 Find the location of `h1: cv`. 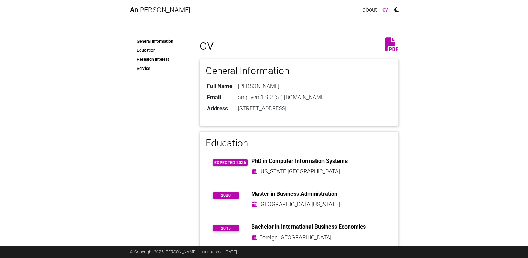

h1: cv is located at coordinates (299, 45).